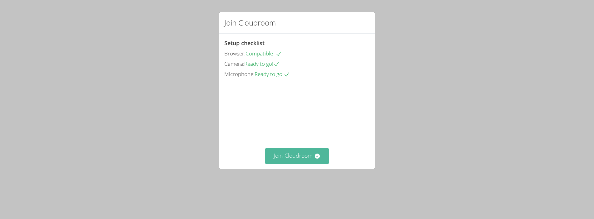 This screenshot has width=594, height=219. What do you see at coordinates (264, 53) in the screenshot?
I see `span: Compatible` at bounding box center [264, 53].